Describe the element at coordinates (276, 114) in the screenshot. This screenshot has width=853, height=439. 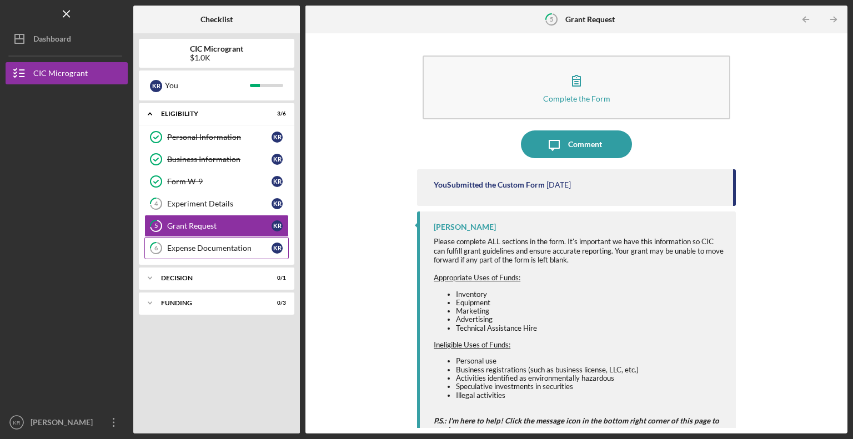
I see `div: 3 / 6` at that location.